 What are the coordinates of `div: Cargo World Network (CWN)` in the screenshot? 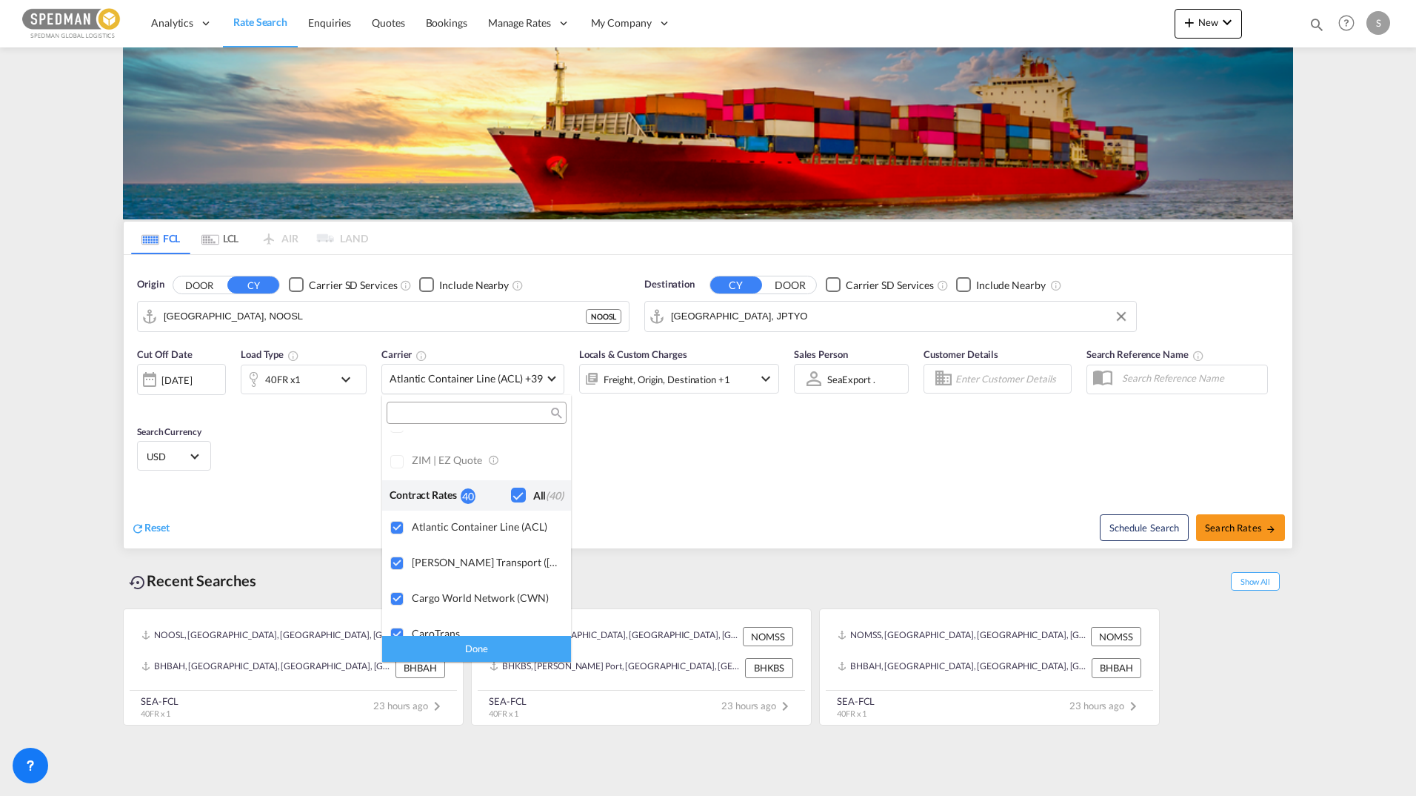 It's located at (485, 597).